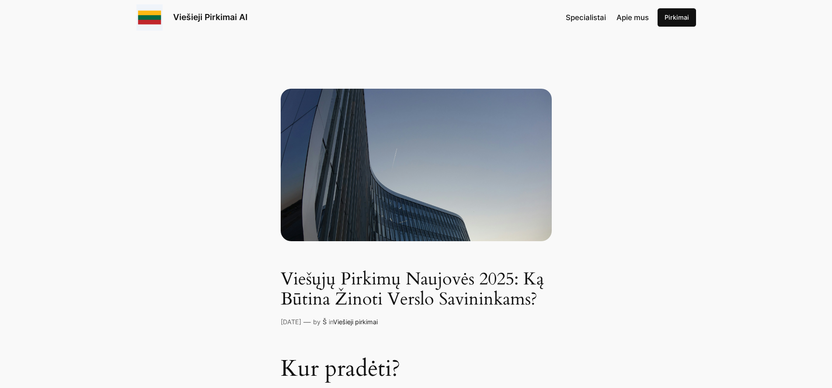 The image size is (832, 388). What do you see at coordinates (633, 17) in the screenshot?
I see `a: Apie mus` at bounding box center [633, 17].